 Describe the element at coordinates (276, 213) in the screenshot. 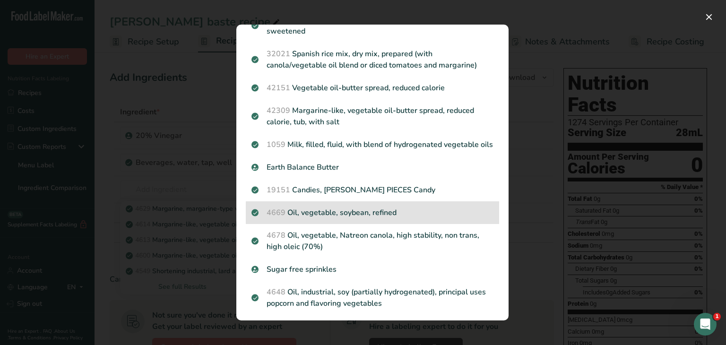

I see `span: 4669` at that location.